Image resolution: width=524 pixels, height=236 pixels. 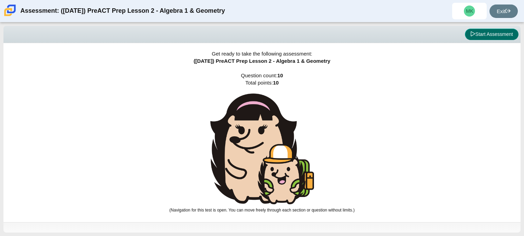 What do you see at coordinates (10, 10) in the screenshot?
I see `img: Carmen School of Science & Technology` at bounding box center [10, 10].